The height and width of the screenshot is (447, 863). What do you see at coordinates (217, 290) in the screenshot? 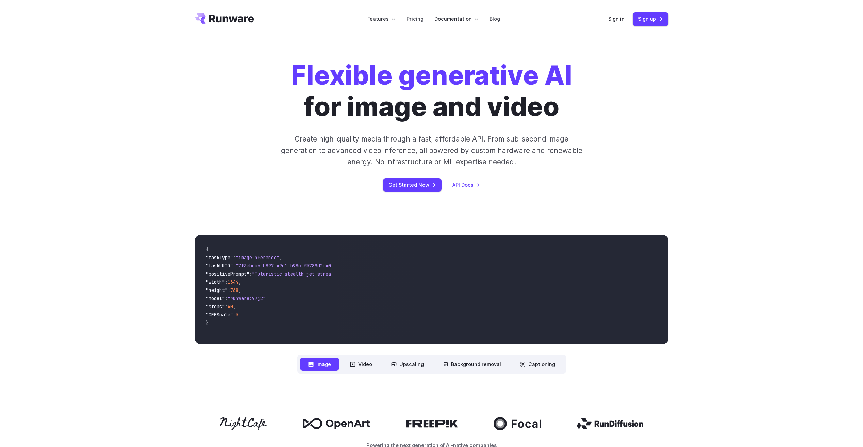
I see `span: "height"` at bounding box center [217, 290].